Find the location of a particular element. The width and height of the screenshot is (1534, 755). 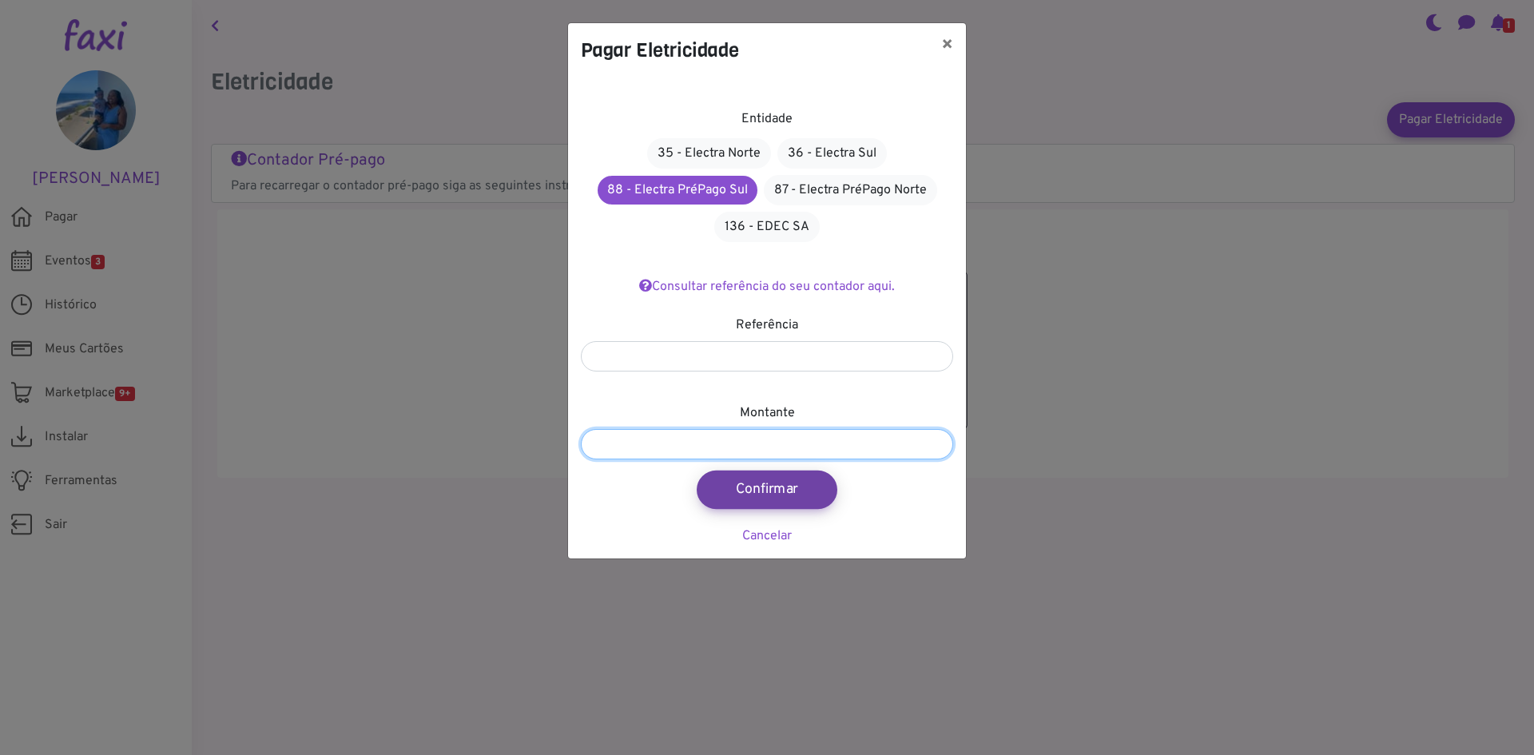

a: 35 - Electra Norte is located at coordinates (709, 153).